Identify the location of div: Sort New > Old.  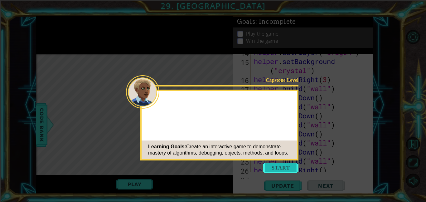
(213, 11).